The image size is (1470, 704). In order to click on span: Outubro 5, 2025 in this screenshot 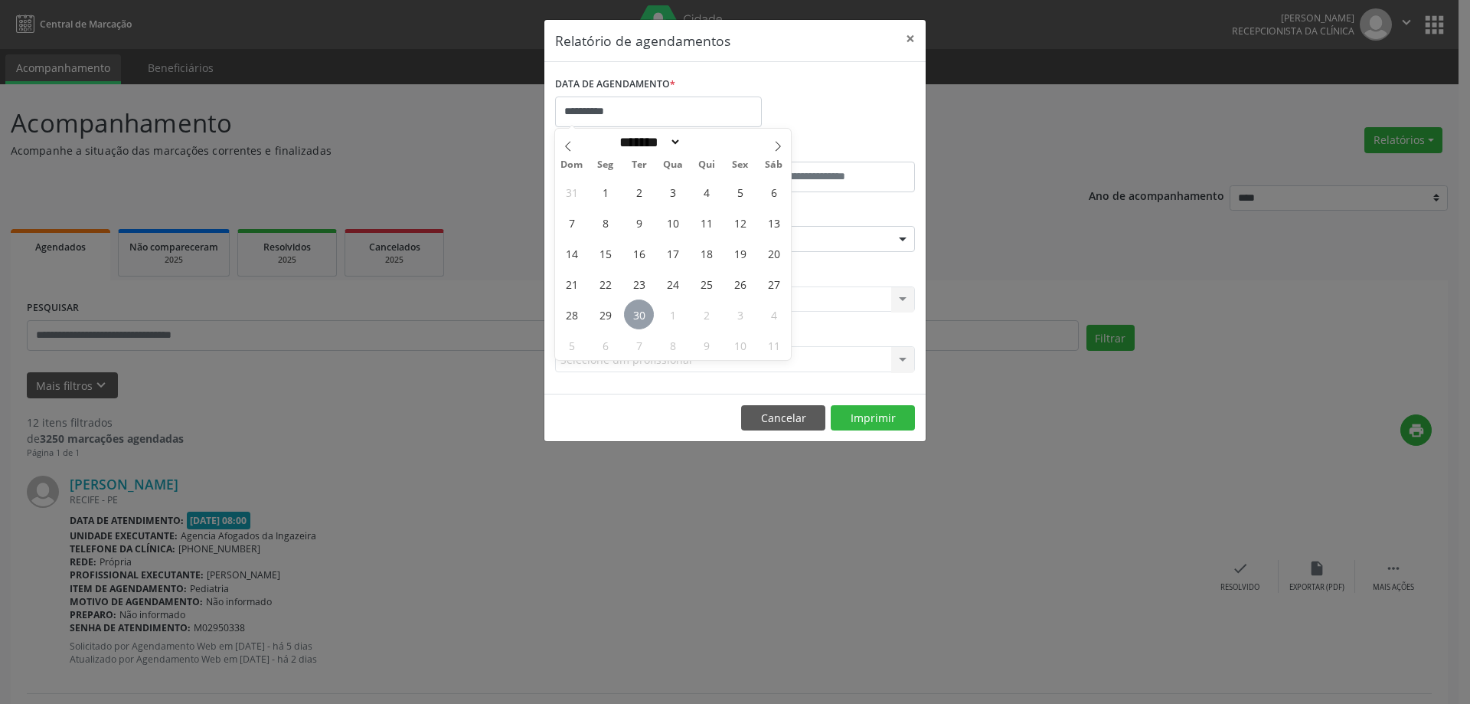, I will do `click(571, 344)`.